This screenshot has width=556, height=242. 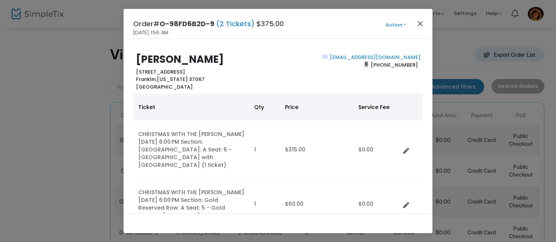 I want to click on span: O-98FD6B2D-9, so click(x=187, y=24).